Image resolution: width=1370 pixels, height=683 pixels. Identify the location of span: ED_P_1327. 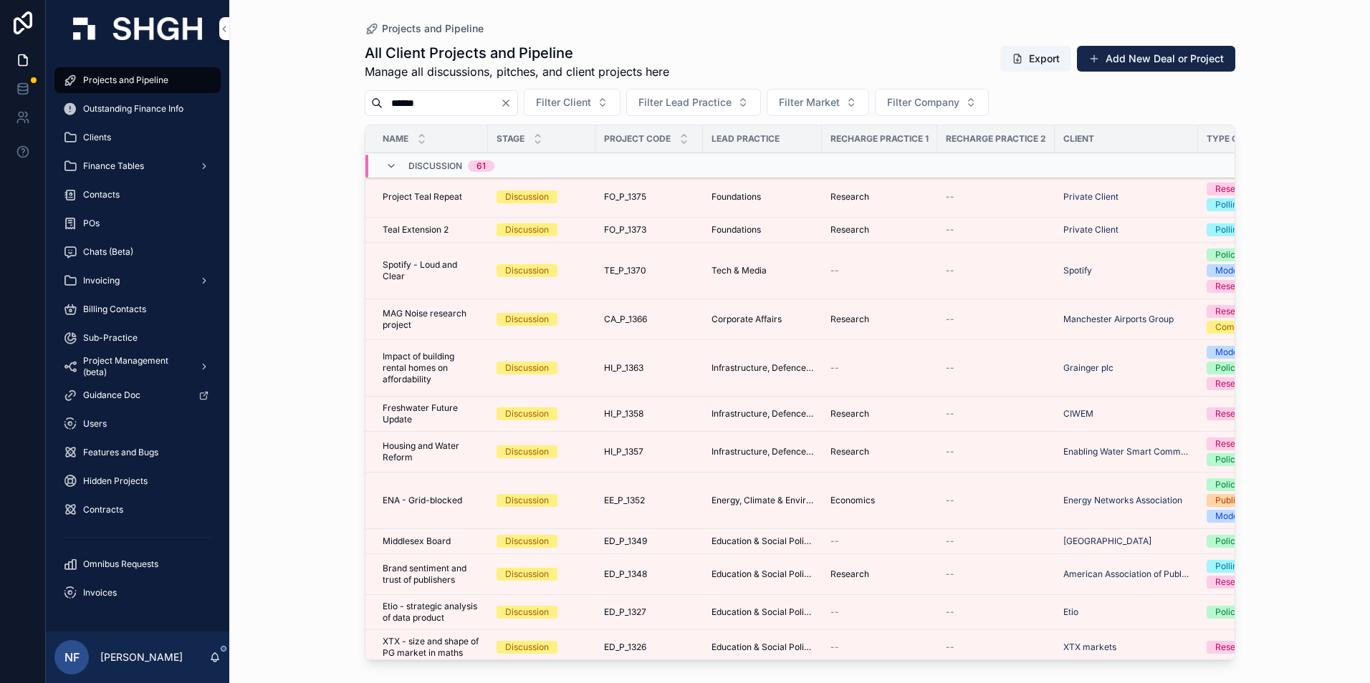
(625, 612).